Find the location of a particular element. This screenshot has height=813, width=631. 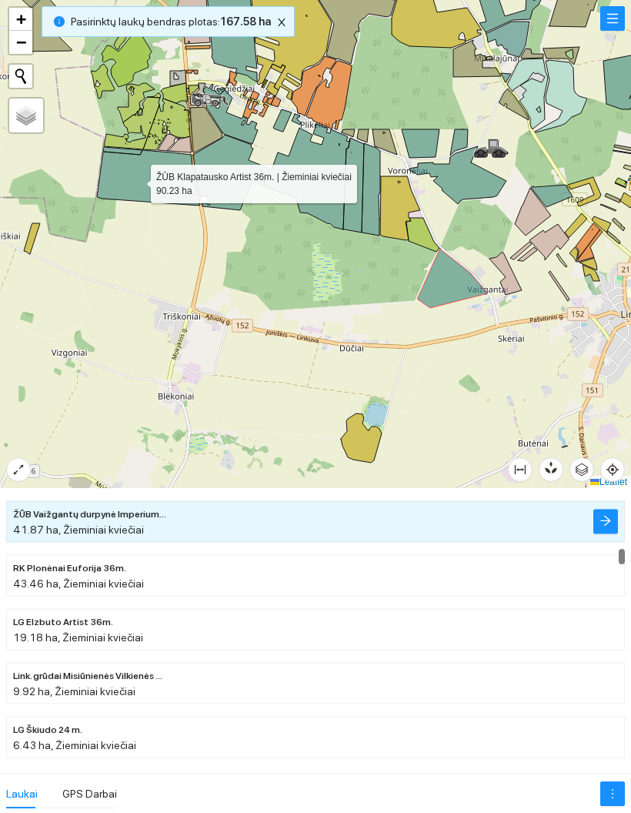

span: arrow-right is located at coordinates (606, 522).